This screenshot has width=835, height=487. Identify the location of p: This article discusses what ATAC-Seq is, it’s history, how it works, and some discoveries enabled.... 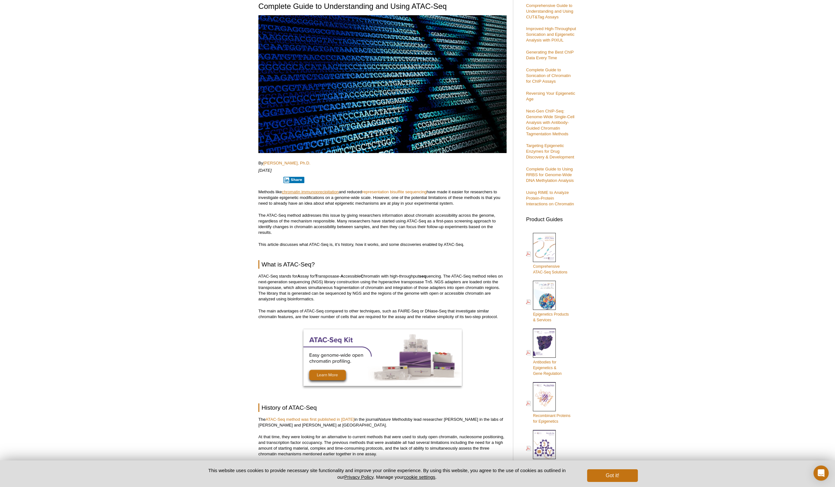
(382, 245).